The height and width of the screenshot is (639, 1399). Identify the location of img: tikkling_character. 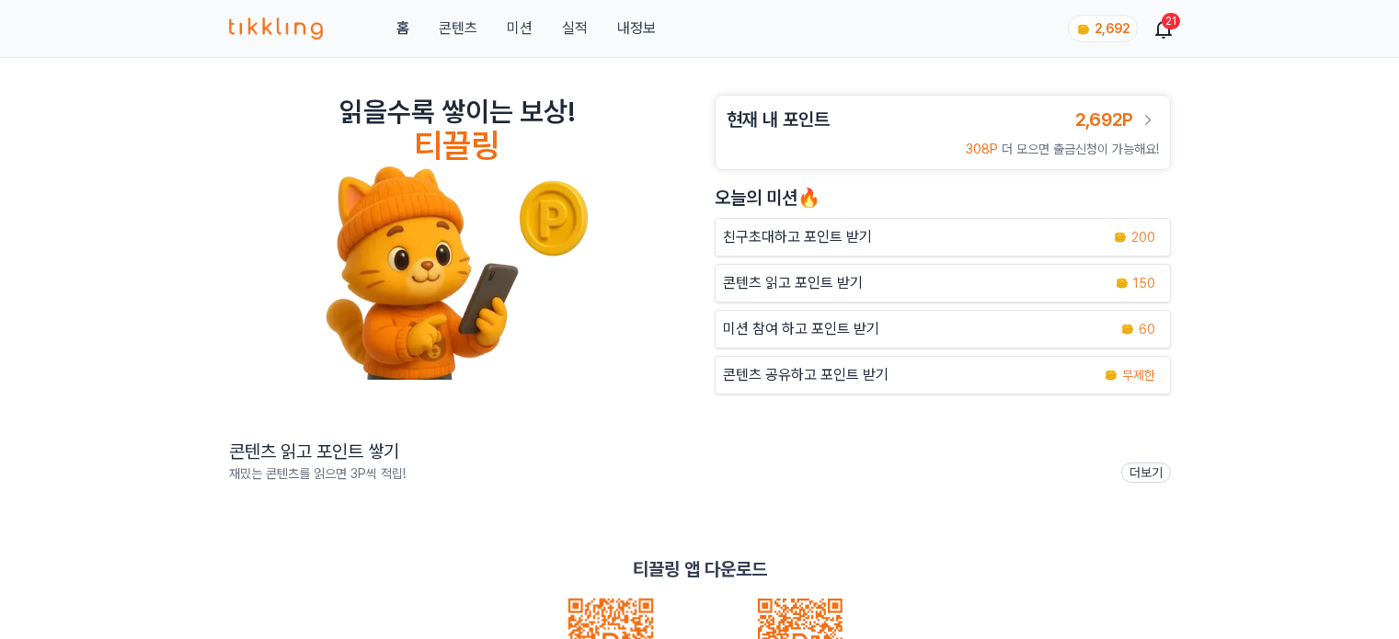
(457, 272).